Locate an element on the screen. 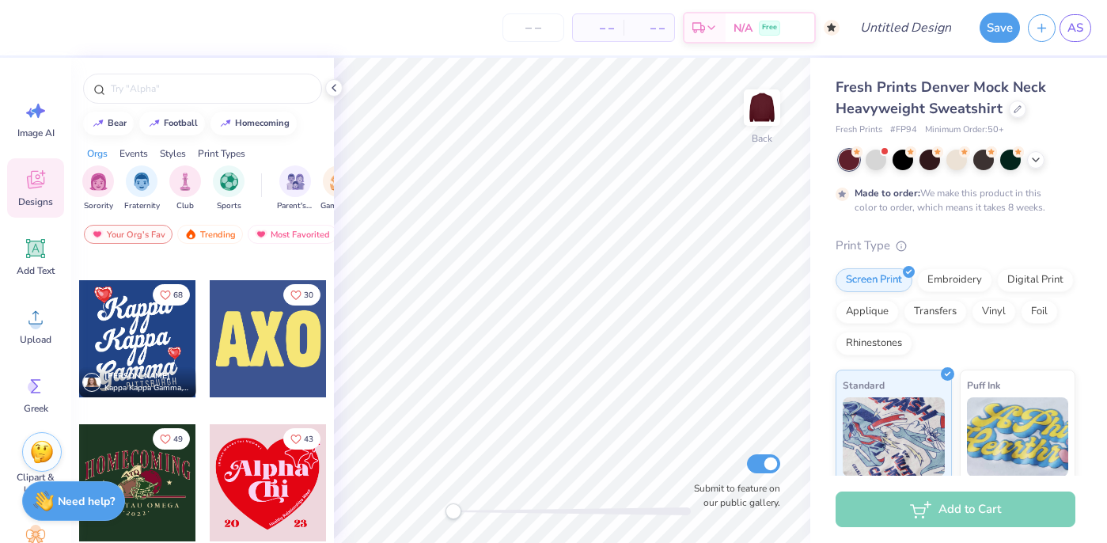  button: homecoming is located at coordinates (253, 123).